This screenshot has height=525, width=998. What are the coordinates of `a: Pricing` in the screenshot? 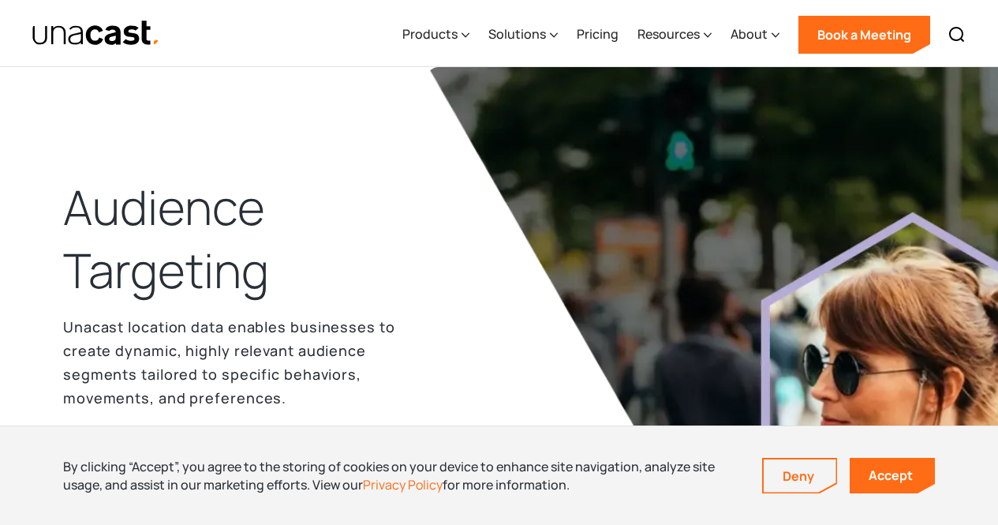 It's located at (597, 35).